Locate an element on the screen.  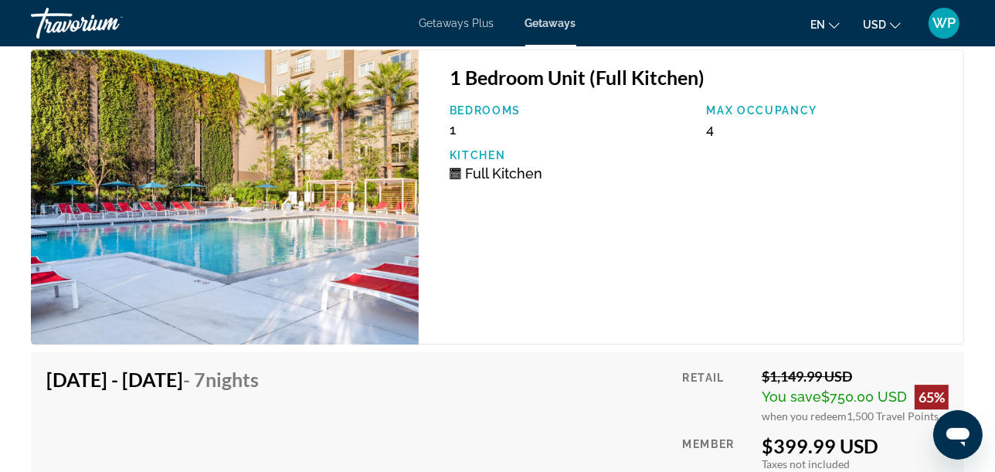
button: Change language is located at coordinates (825, 24).